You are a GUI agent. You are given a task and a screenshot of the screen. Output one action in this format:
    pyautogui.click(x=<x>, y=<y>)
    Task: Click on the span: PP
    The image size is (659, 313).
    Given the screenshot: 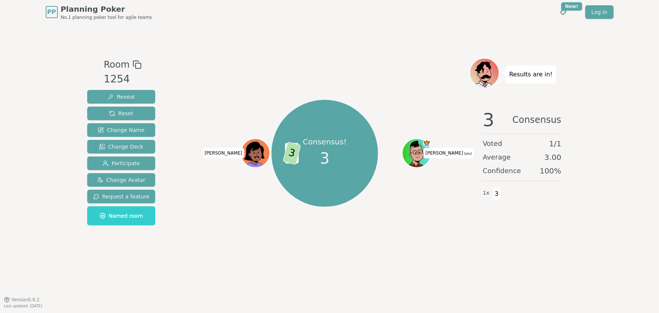 What is the action you would take?
    pyautogui.click(x=51, y=12)
    